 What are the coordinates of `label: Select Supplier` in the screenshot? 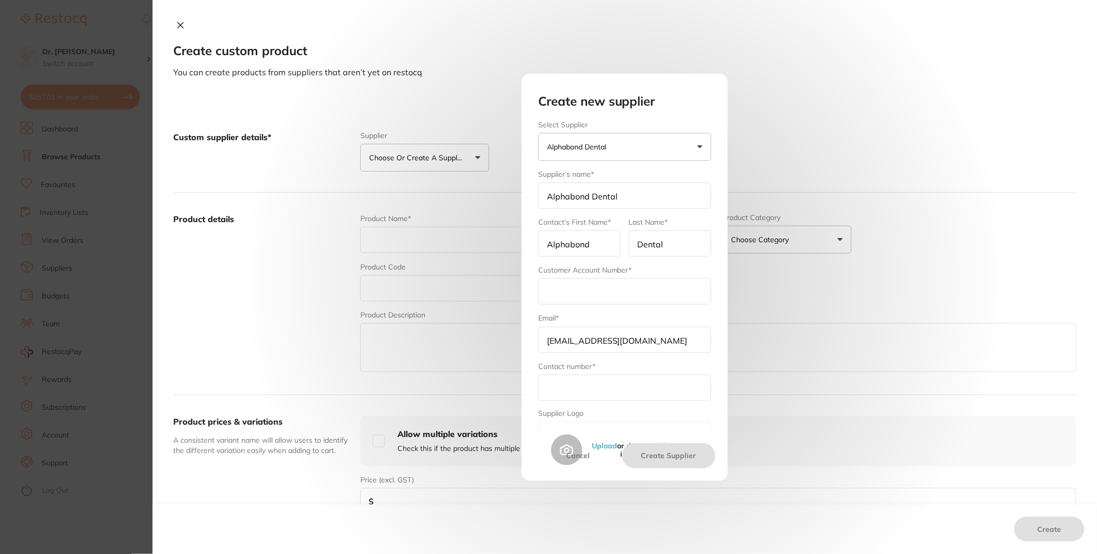 It's located at (625, 125).